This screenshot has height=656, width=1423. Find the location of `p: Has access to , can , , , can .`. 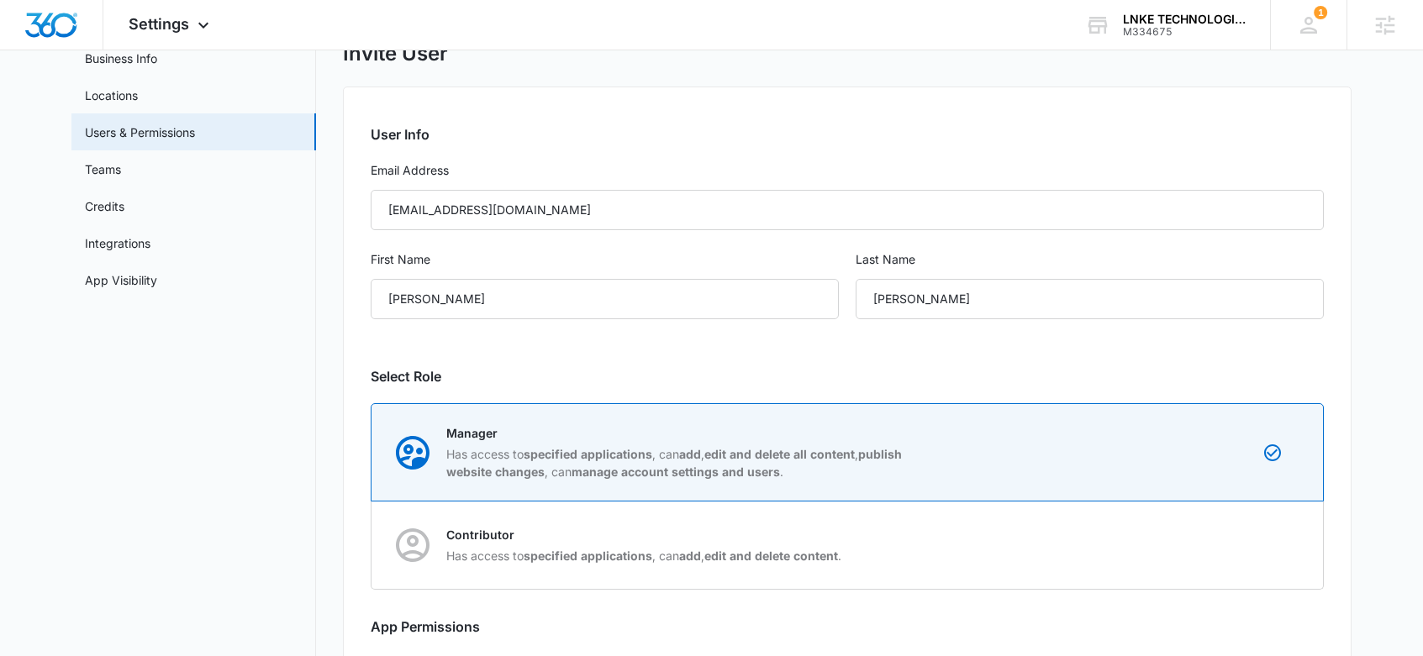

p: Has access to , can , , , can . is located at coordinates (682, 463).